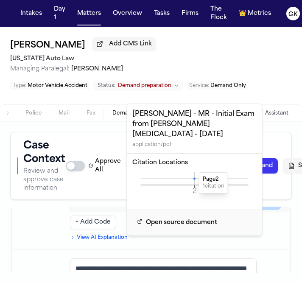  I want to click on a: Intakes, so click(31, 14).